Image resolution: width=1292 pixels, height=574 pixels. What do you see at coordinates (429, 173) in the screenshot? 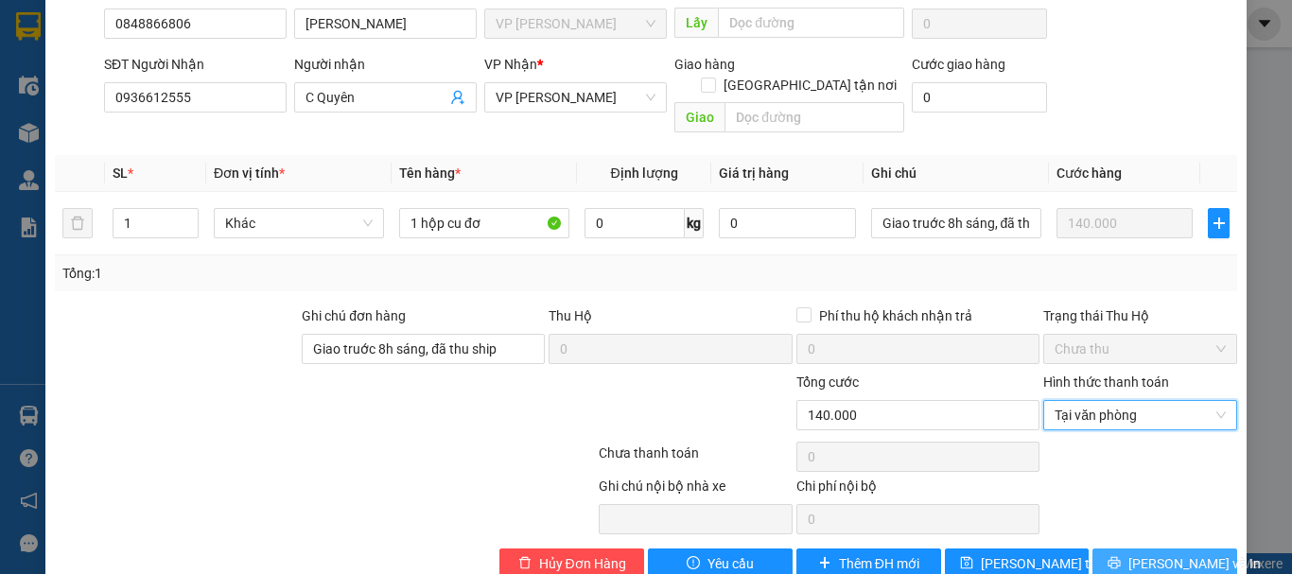
I see `span: Tên hàng` at bounding box center [429, 173].